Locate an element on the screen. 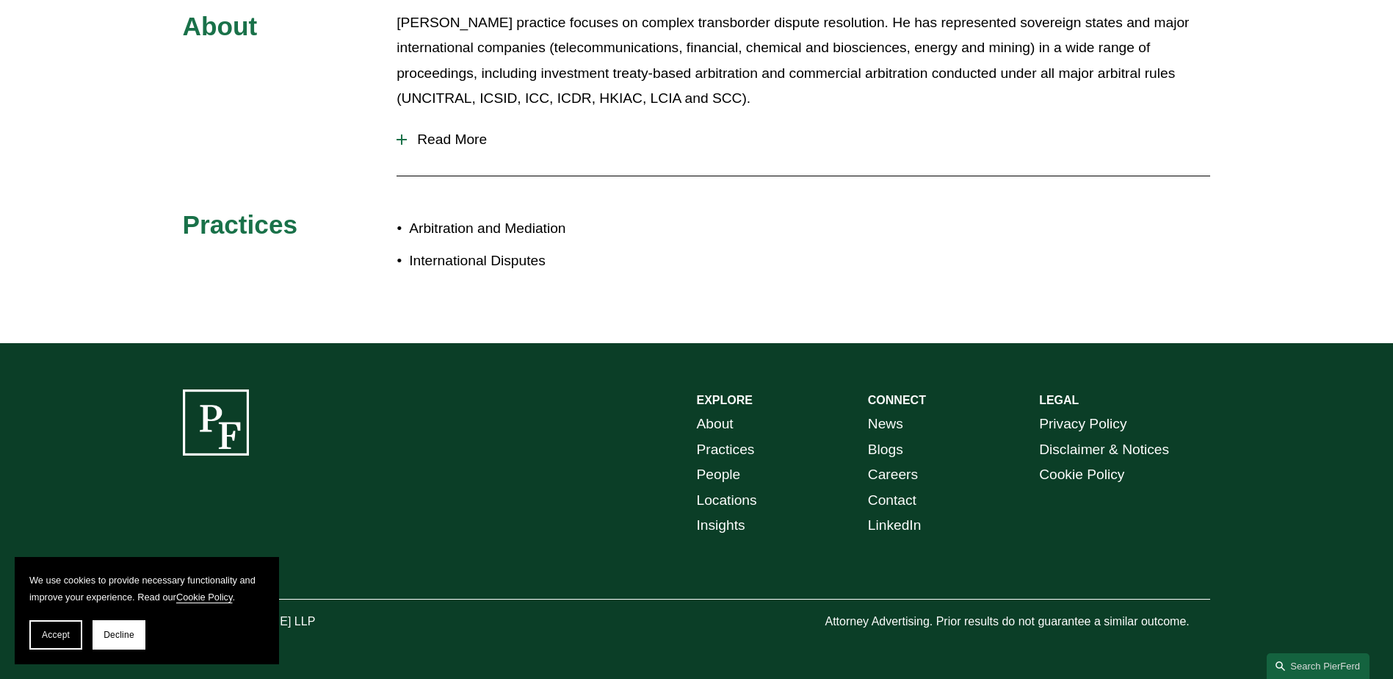 Image resolution: width=1393 pixels, height=679 pixels. strong: CONNECT is located at coordinates (897, 400).